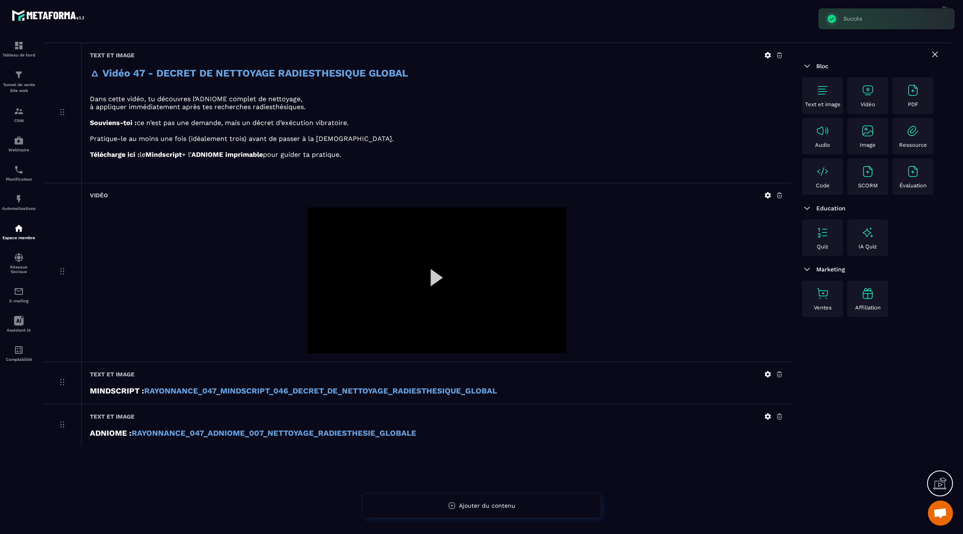  Describe the element at coordinates (19, 173) in the screenshot. I see `a: schedulerschedulerPlanificateur` at that location.